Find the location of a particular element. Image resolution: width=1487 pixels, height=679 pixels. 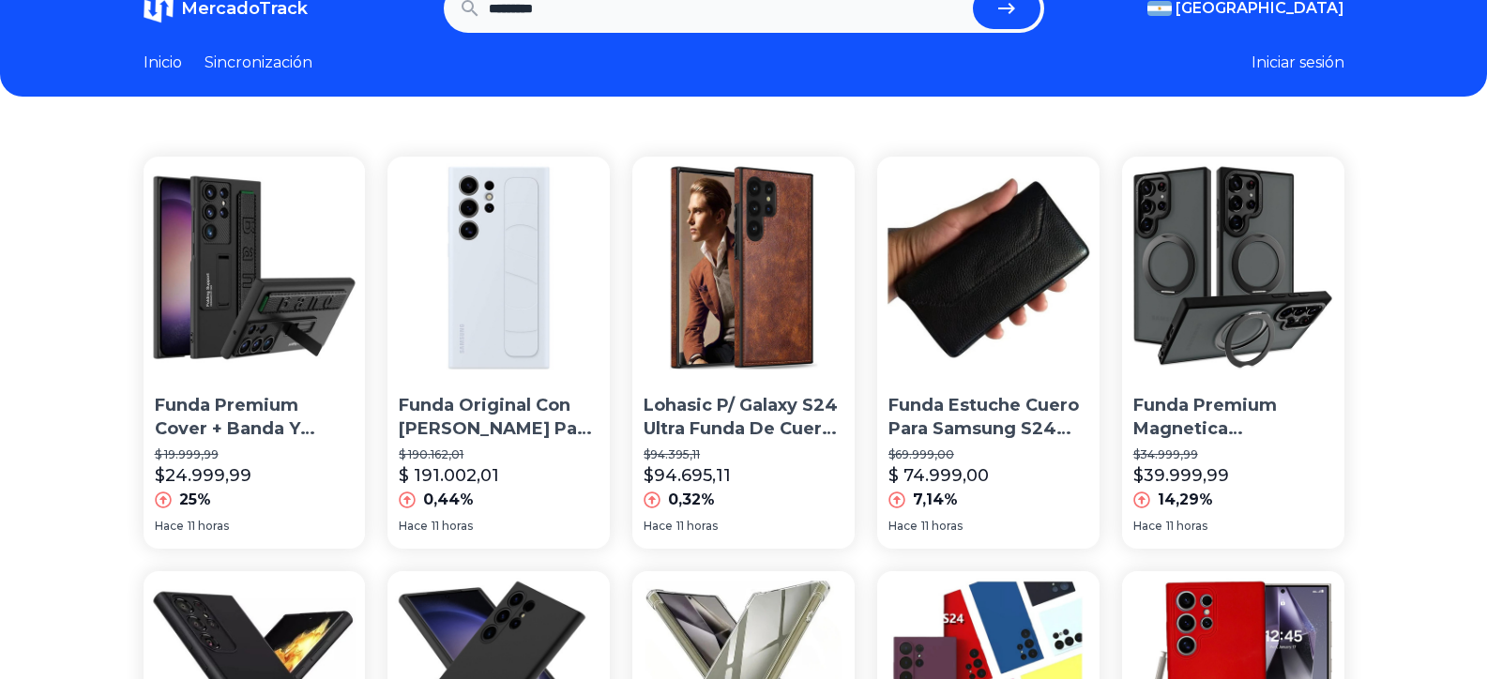

font: Sincronización is located at coordinates (258, 62).